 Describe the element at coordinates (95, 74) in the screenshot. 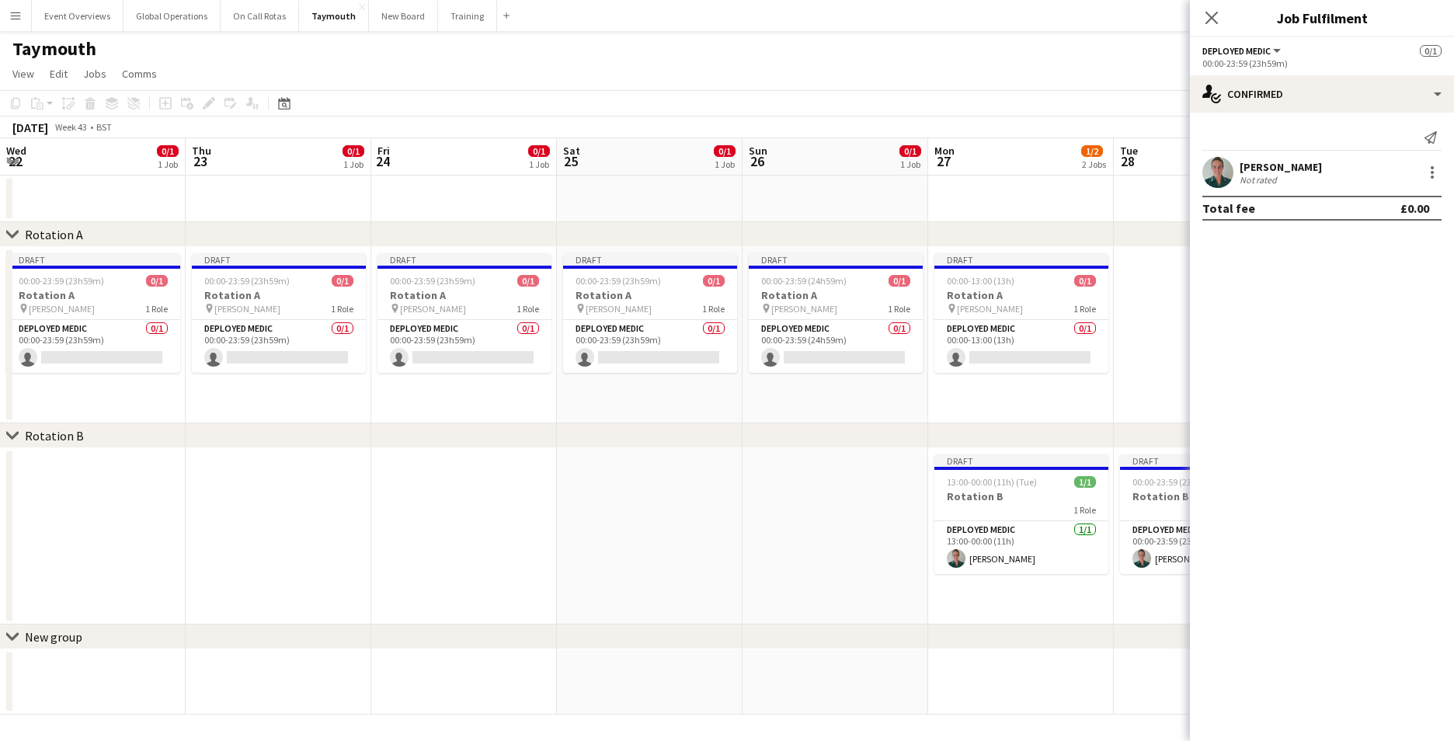

I see `span: Jobs` at that location.